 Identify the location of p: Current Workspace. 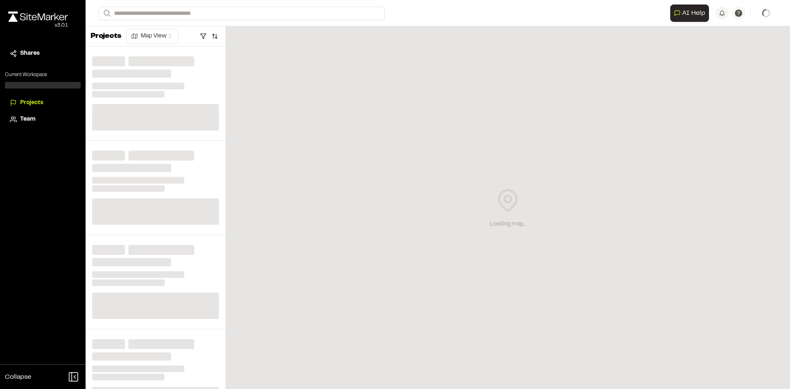
(43, 75).